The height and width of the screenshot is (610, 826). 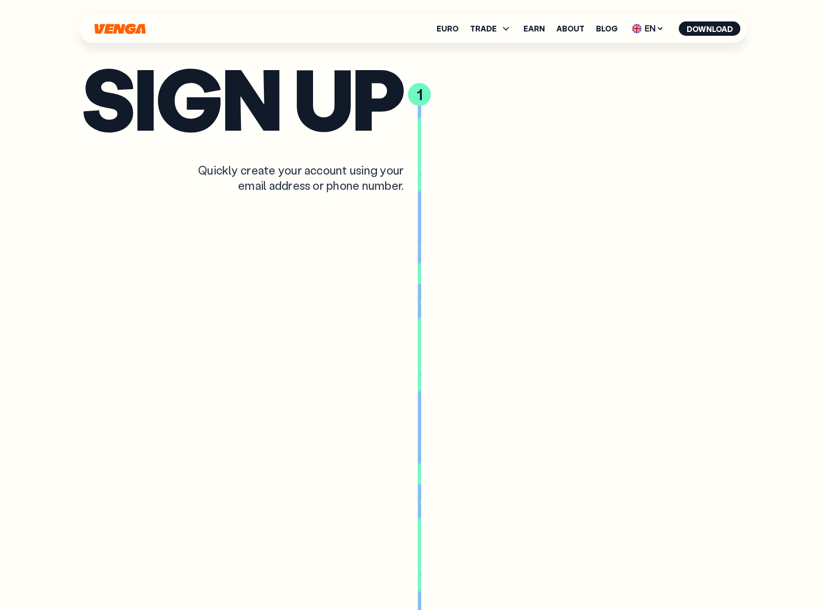 What do you see at coordinates (447, 29) in the screenshot?
I see `a: Euro` at bounding box center [447, 29].